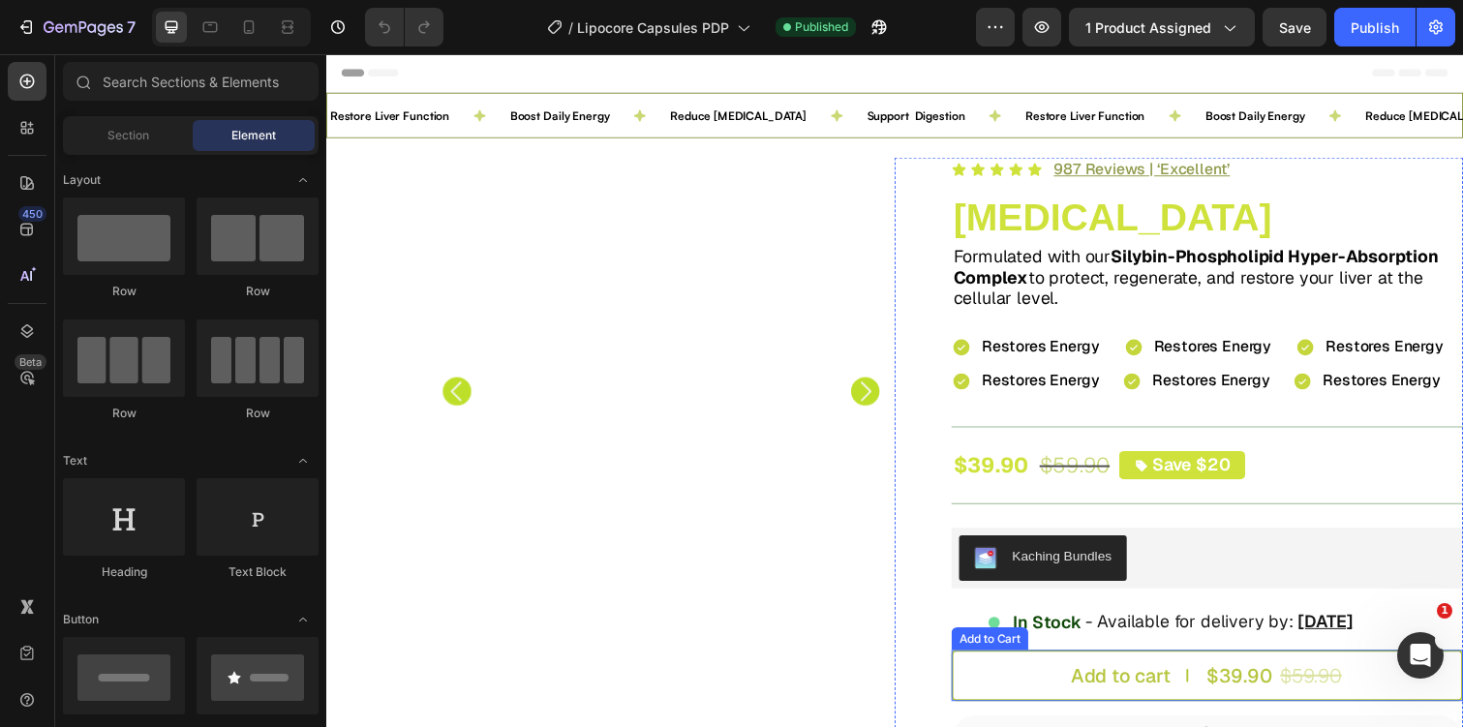 The height and width of the screenshot is (727, 1463). Describe the element at coordinates (1444, 611) in the screenshot. I see `span: 1` at that location.